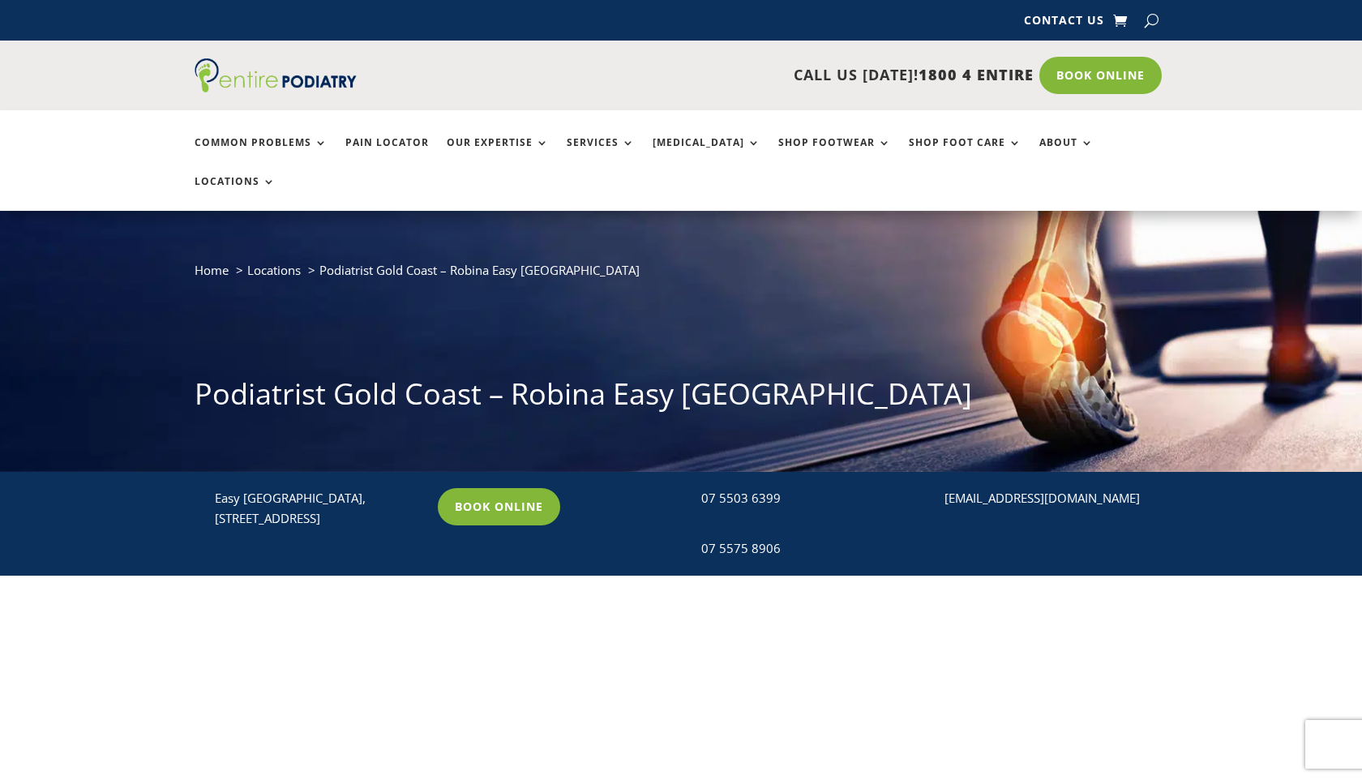 This screenshot has height=780, width=1362. What do you see at coordinates (805, 499) in the screenshot?
I see `div: 07 5503 6399` at bounding box center [805, 499].